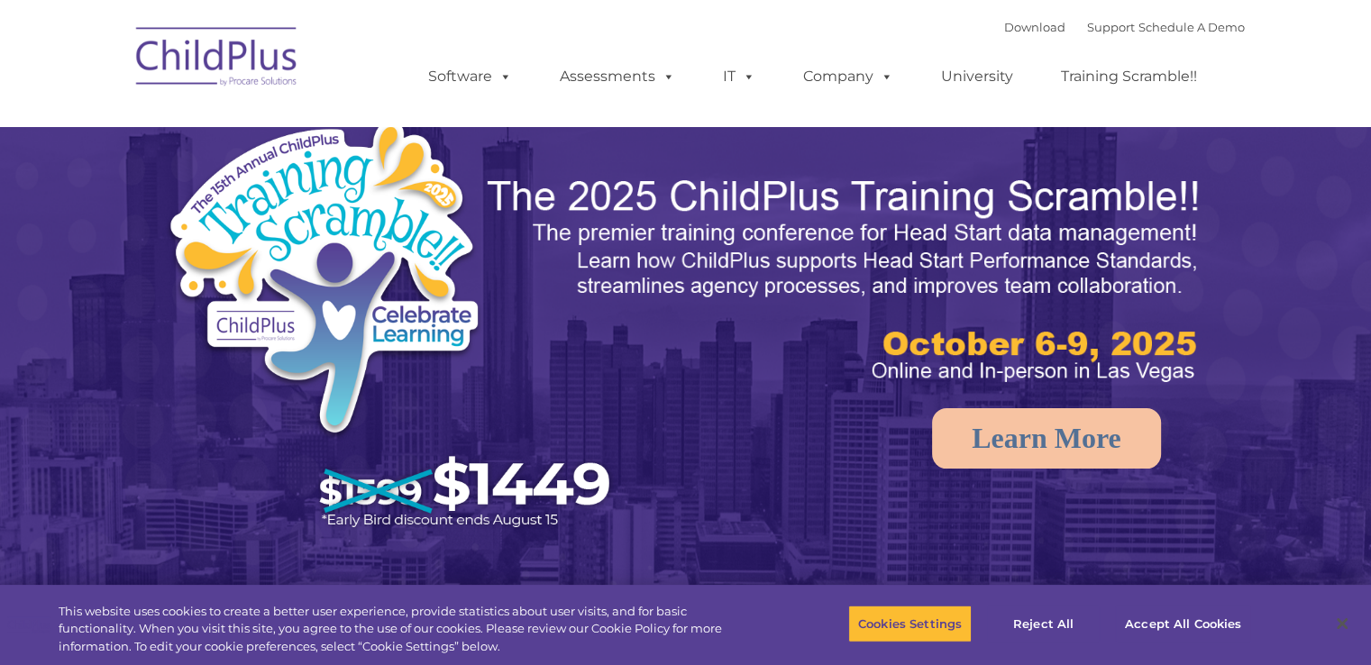 The height and width of the screenshot is (665, 1371). Describe the element at coordinates (1043, 624) in the screenshot. I see `button: Reject All` at that location.